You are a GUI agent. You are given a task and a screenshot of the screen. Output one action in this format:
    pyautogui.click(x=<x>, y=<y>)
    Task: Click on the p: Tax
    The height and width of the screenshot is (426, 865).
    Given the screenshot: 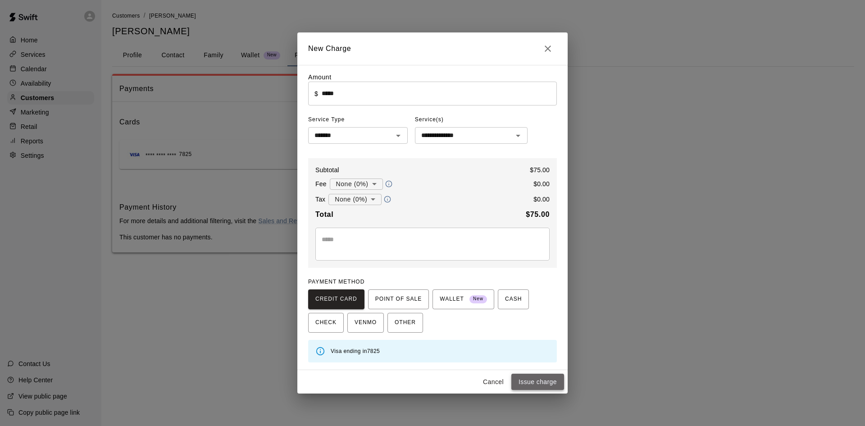 What is the action you would take?
    pyautogui.click(x=320, y=199)
    